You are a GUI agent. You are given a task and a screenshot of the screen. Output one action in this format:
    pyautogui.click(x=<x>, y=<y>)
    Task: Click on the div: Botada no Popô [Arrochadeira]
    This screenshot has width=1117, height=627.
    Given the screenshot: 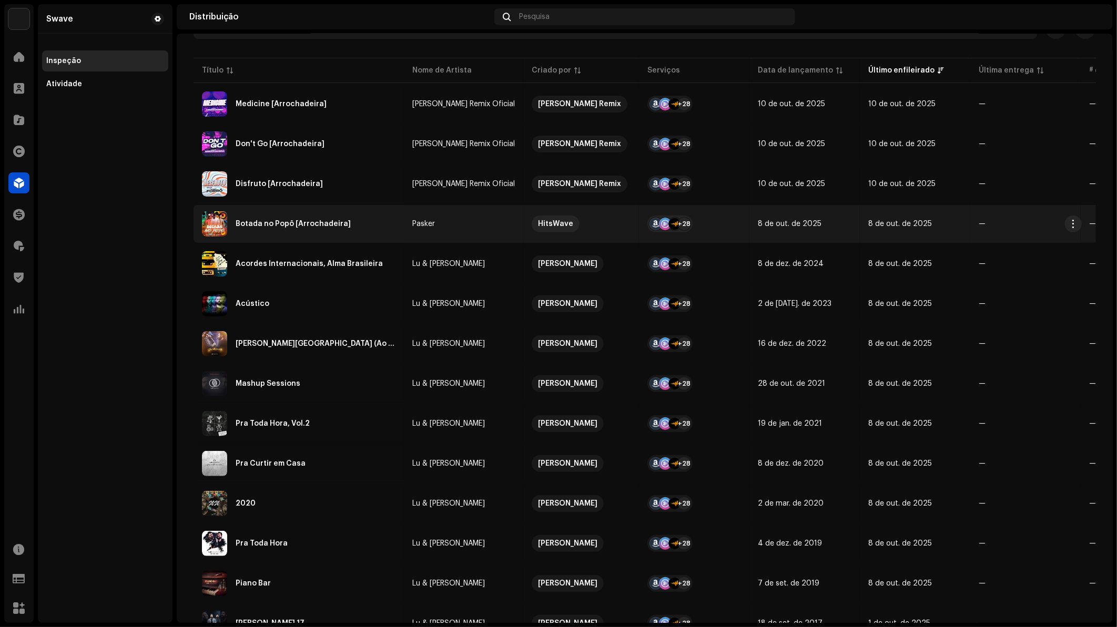 What is the action you would take?
    pyautogui.click(x=293, y=224)
    